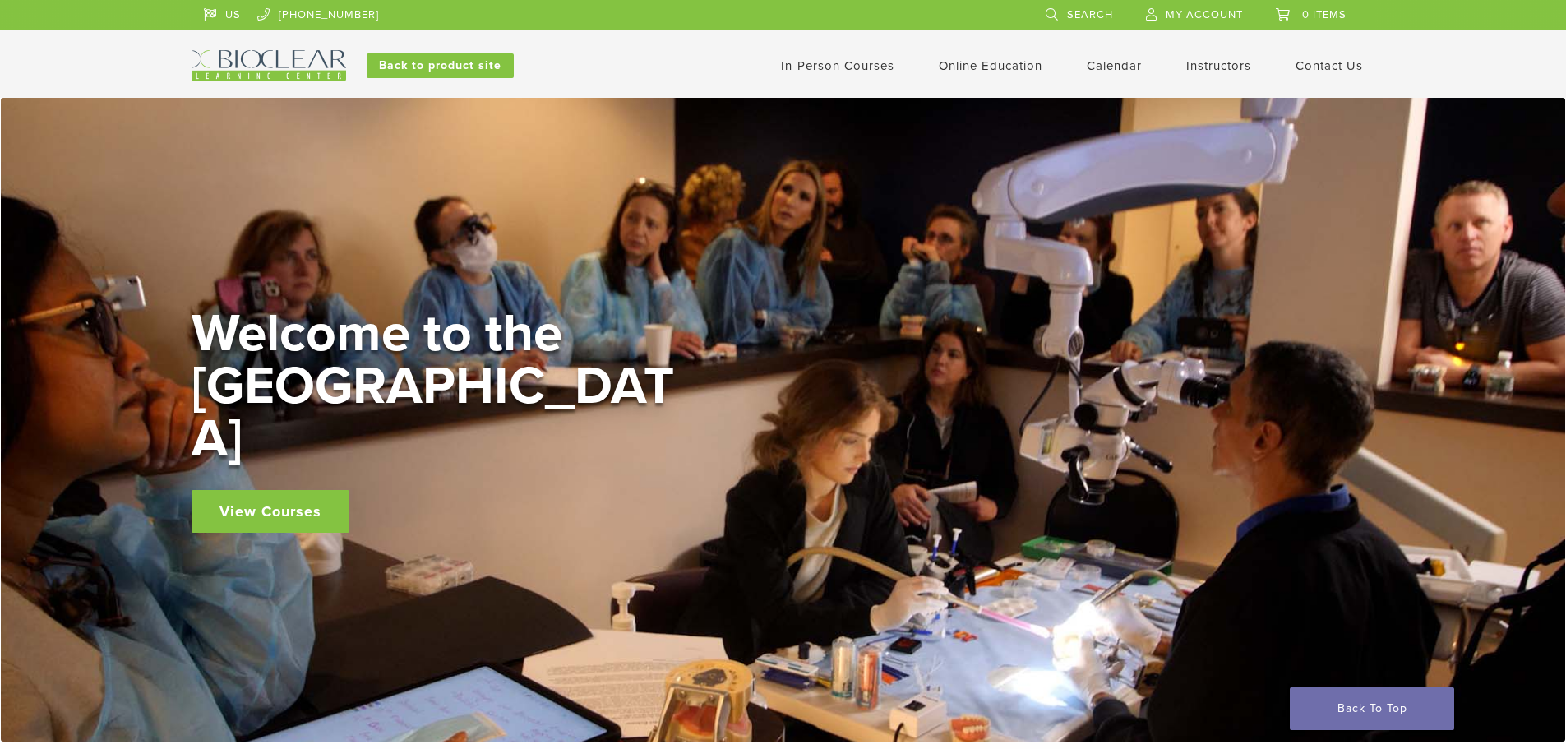 Image resolution: width=1566 pixels, height=749 pixels. I want to click on a: Calendar, so click(1114, 66).